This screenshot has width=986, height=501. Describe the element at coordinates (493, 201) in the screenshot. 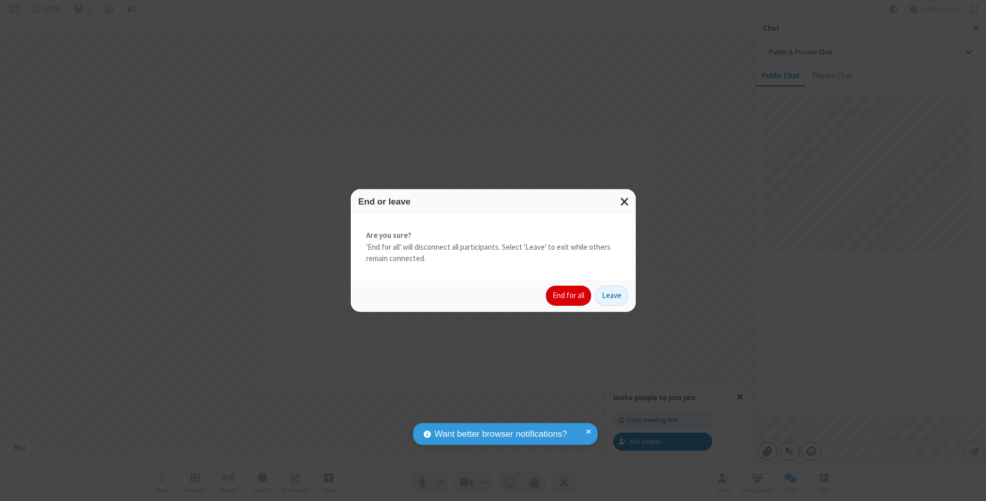

I see `h3: End or leave` at that location.